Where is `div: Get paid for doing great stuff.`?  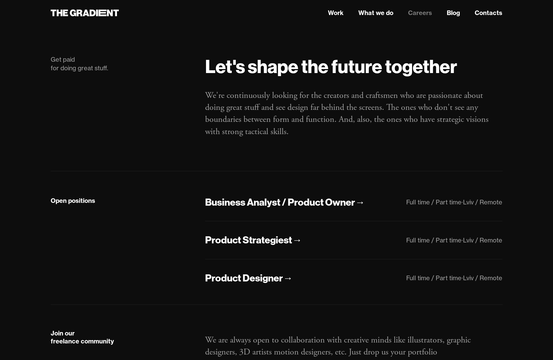
div: Get paid for doing great stuff. is located at coordinates (122, 64).